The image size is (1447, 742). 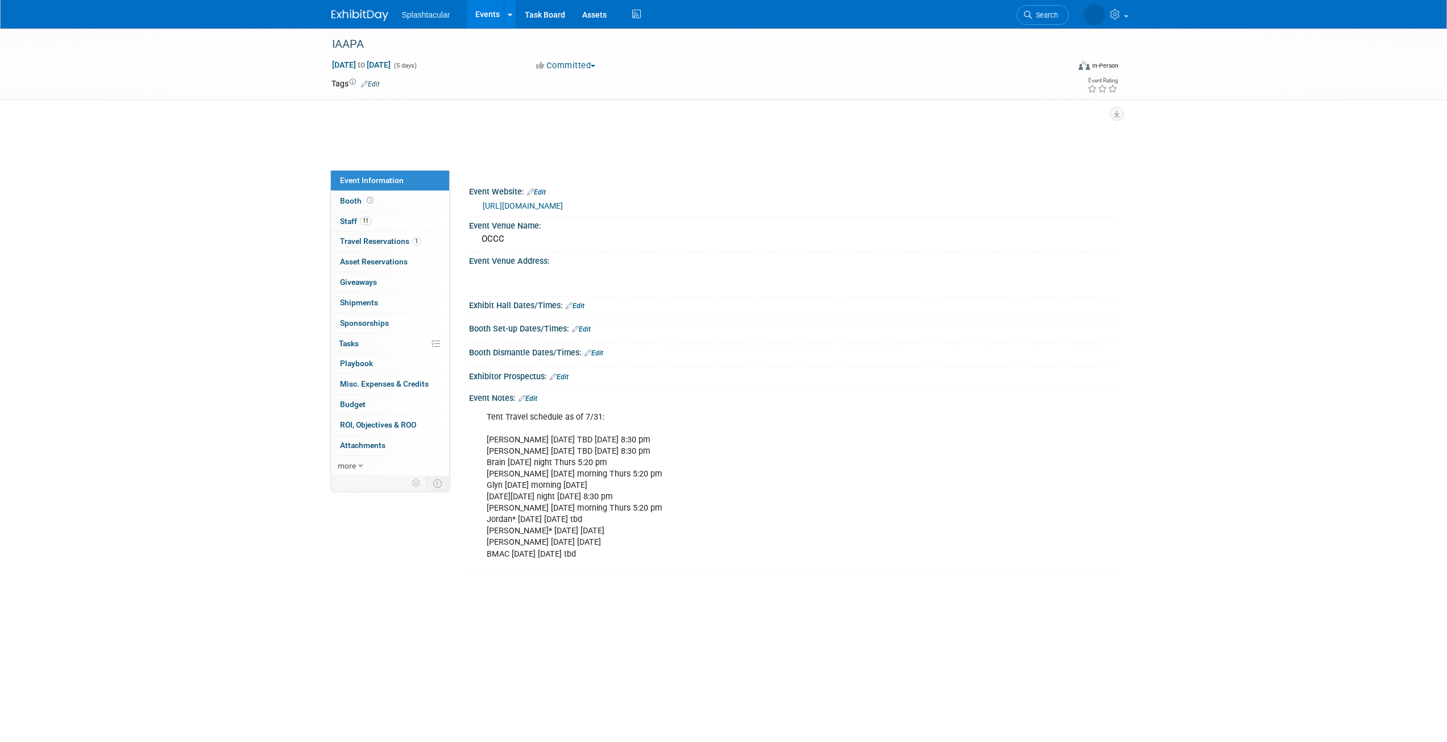 I want to click on div: Event Website:, so click(x=793, y=191).